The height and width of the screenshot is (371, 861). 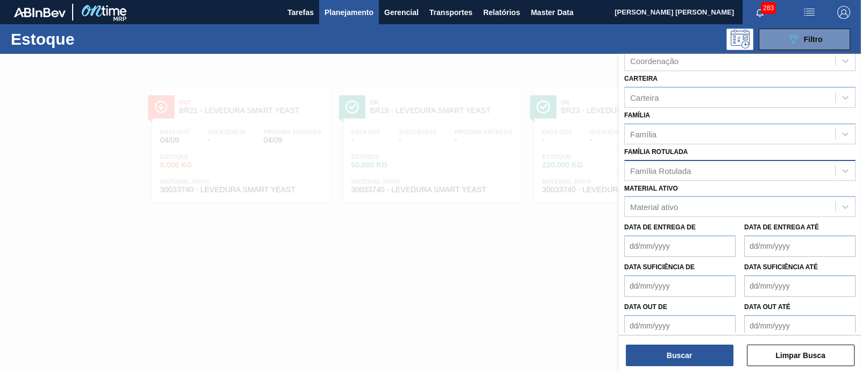 What do you see at coordinates (656, 152) in the screenshot?
I see `label: Família Rotulada` at bounding box center [656, 152].